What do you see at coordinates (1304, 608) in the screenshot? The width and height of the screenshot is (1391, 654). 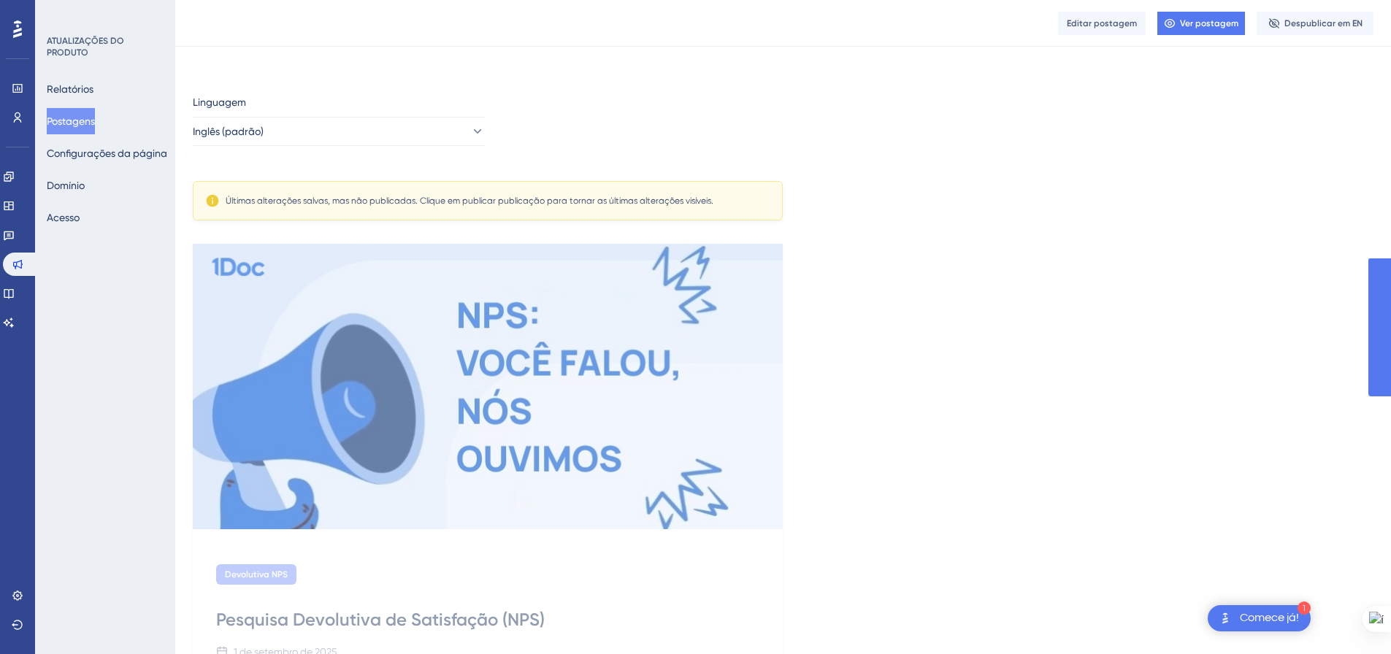 I see `font: 1` at bounding box center [1304, 608].